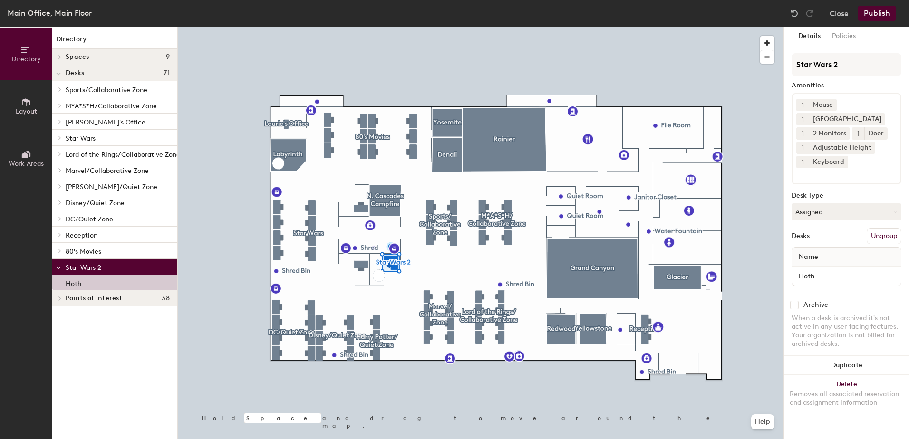 This screenshot has height=439, width=909. Describe the element at coordinates (844, 36) in the screenshot. I see `button: Policies` at that location.